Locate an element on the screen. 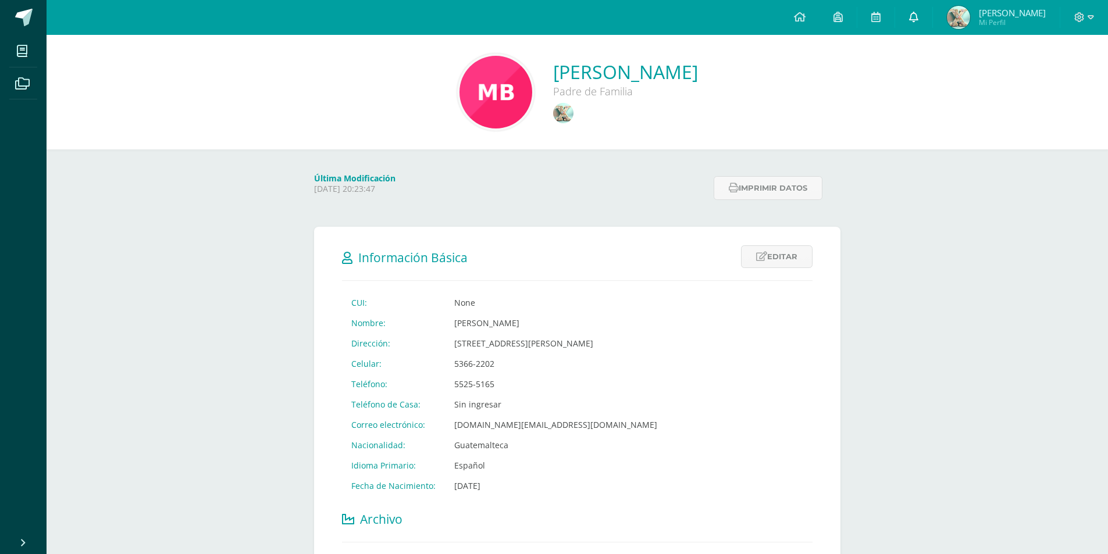  td: Guatemalteca is located at coordinates (556, 445).